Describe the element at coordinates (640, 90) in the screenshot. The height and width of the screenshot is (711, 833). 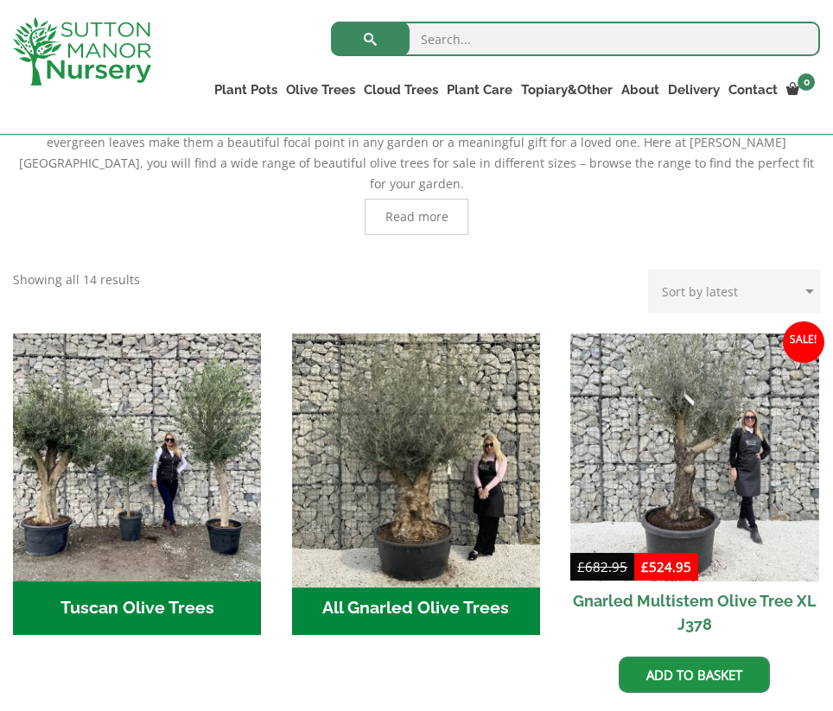
I see `a: About` at that location.